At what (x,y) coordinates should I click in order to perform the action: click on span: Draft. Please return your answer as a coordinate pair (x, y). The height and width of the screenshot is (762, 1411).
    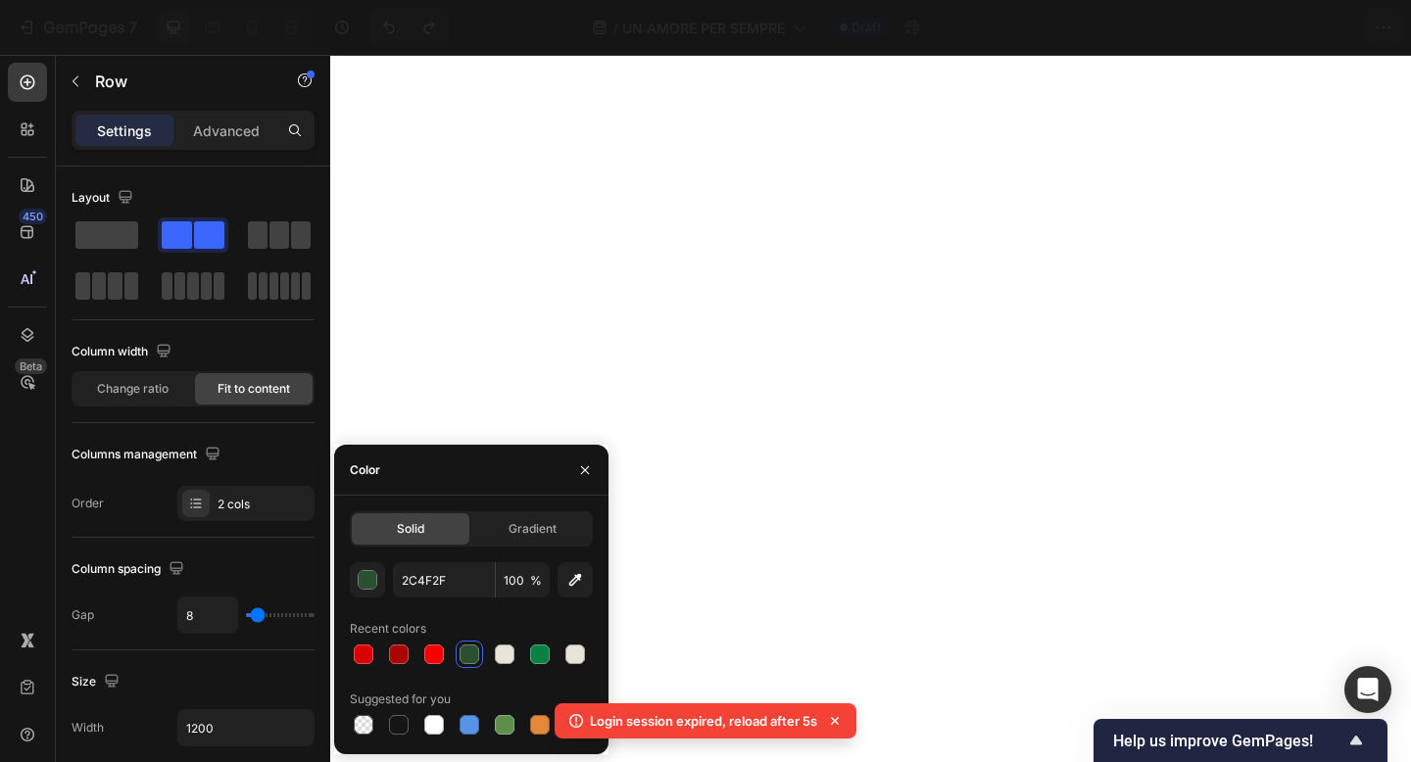
    Looking at the image, I should click on (866, 27).